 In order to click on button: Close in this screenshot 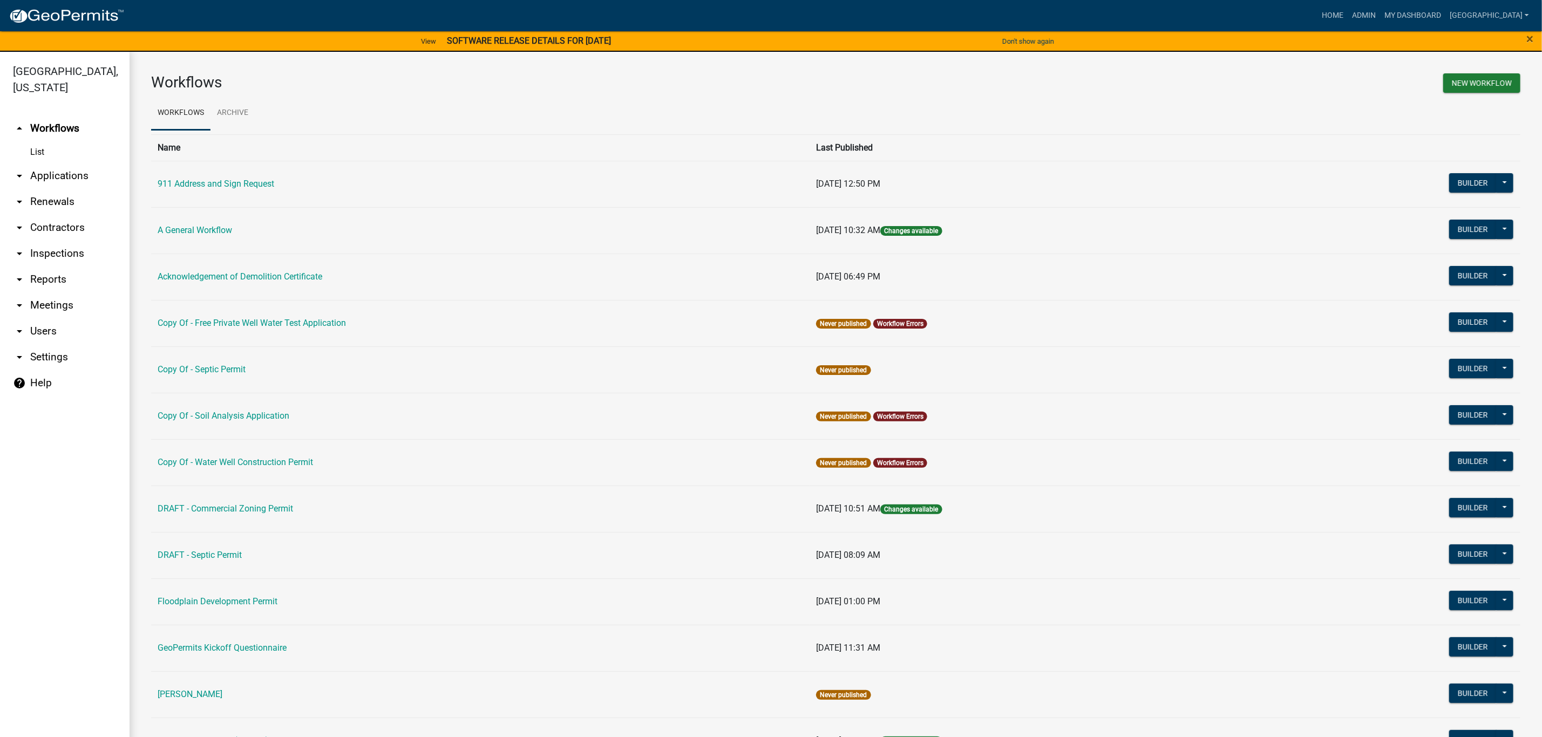, I will do `click(1530, 39)`.